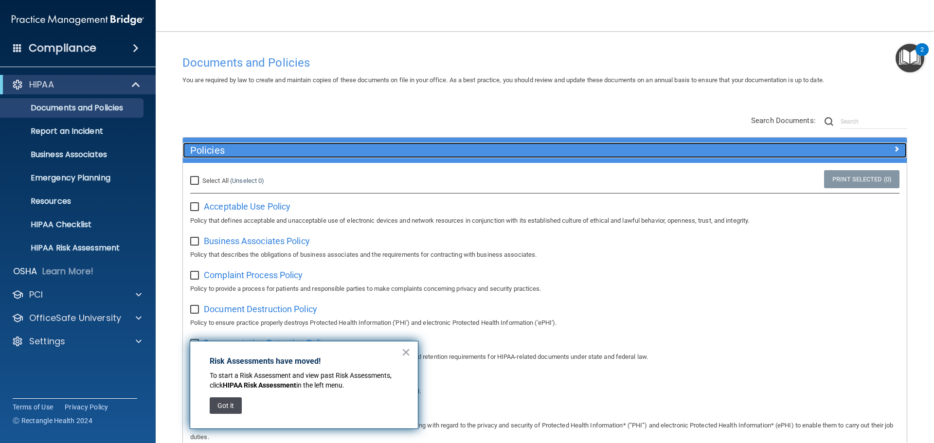 The height and width of the screenshot is (443, 934). Describe the element at coordinates (62, 48) in the screenshot. I see `h4: Compliance` at that location.